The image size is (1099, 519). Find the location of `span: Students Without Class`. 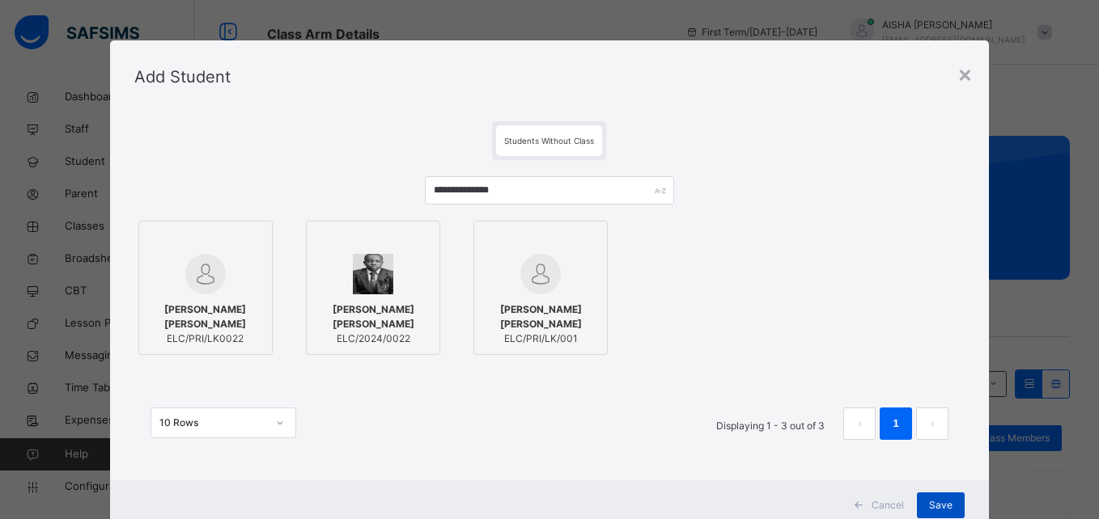

span: Students Without Class is located at coordinates (548, 141).